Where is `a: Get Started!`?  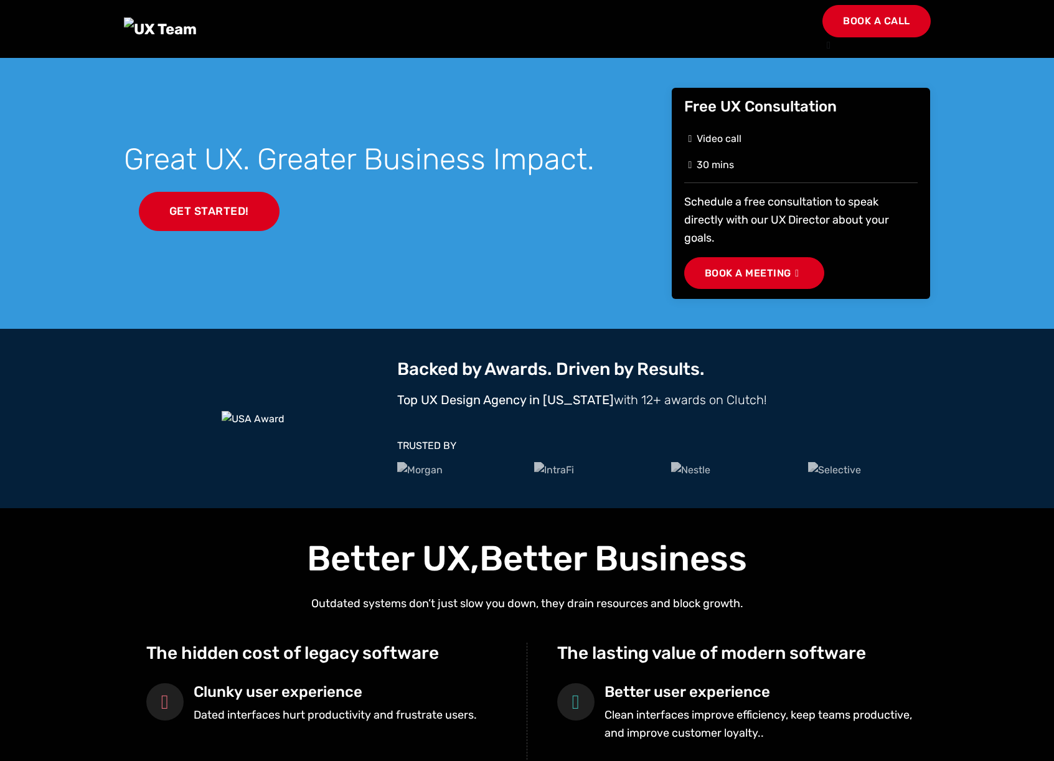
a: Get Started! is located at coordinates (209, 211).